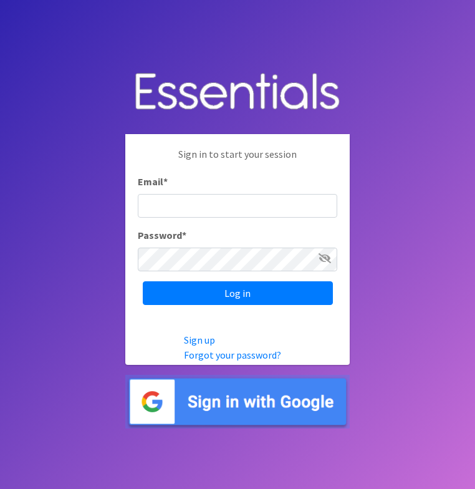 This screenshot has height=489, width=475. Describe the element at coordinates (238, 92) in the screenshot. I see `img: Human Essentials` at that location.